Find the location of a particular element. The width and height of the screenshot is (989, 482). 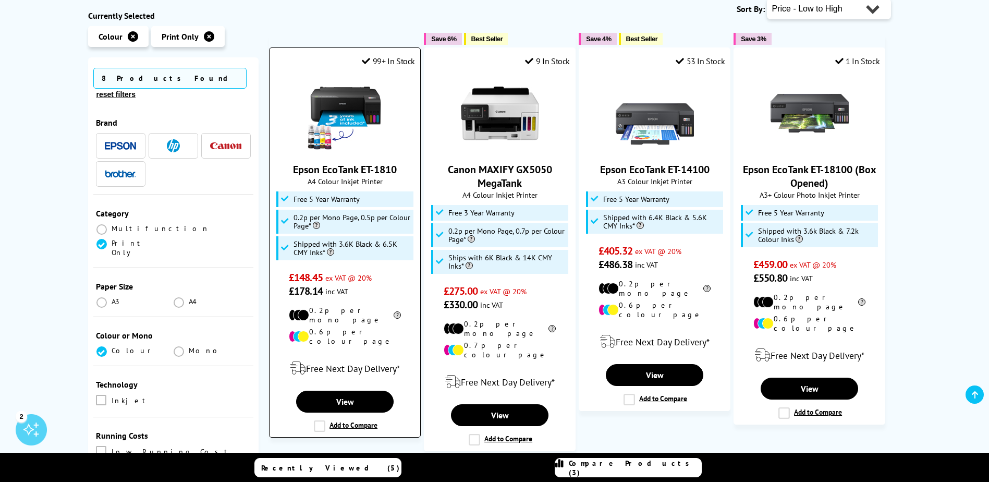

span: Shipped with 3.6K Black & 6.5K CMY Inks* is located at coordinates (353, 248).